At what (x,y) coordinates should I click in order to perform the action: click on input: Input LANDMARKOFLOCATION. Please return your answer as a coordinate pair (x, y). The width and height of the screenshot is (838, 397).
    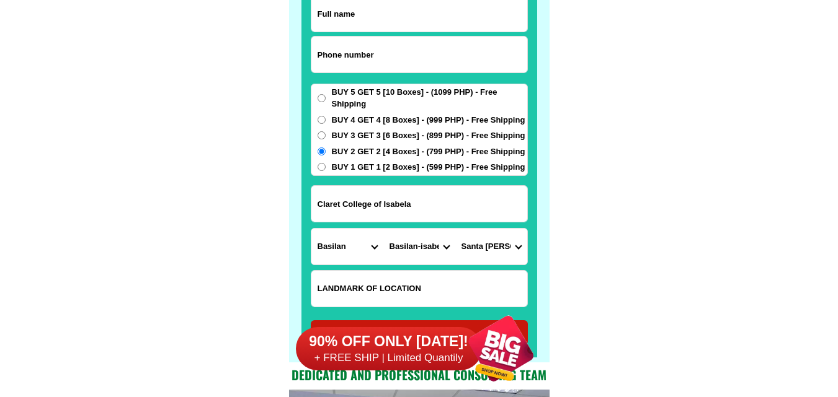
    Looking at the image, I should click on (419, 289).